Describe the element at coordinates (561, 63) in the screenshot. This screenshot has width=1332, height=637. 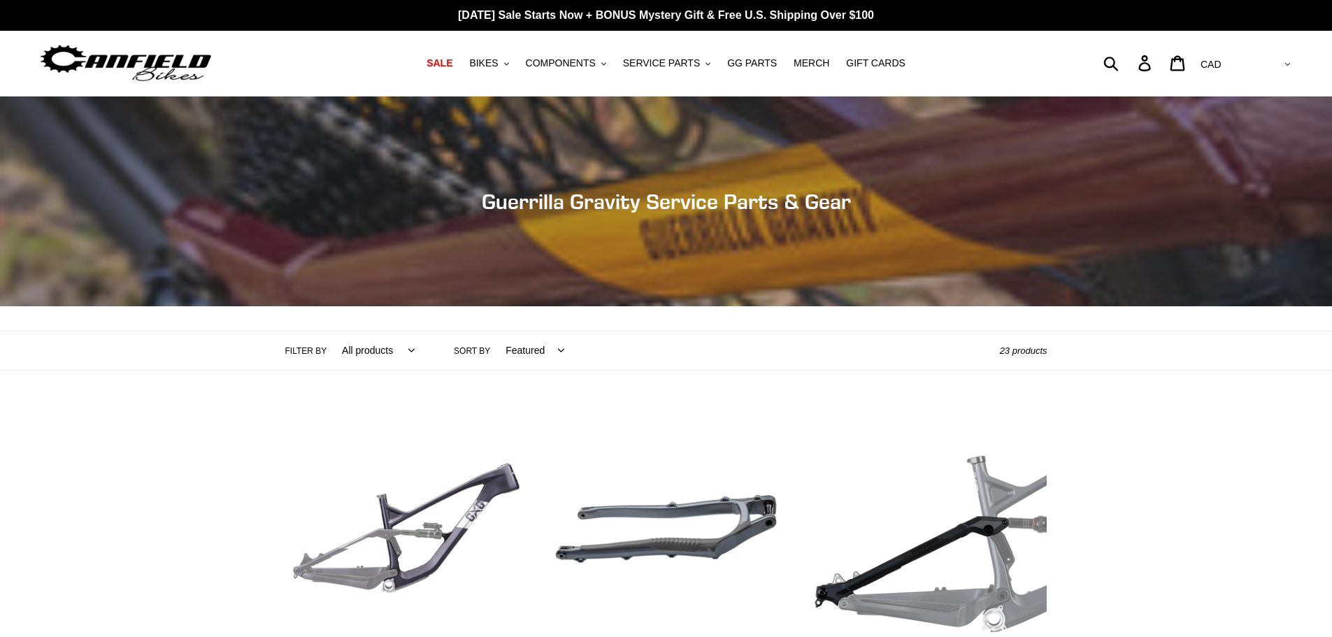
I see `span: COMPONENTS` at that location.